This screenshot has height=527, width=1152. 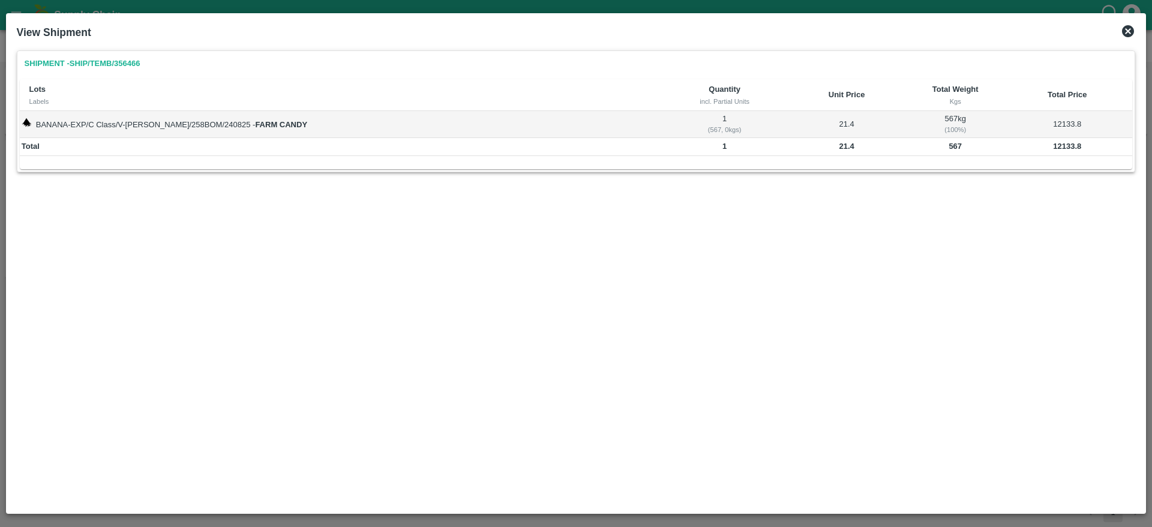 I want to click on b: Unit Price, so click(x=847, y=94).